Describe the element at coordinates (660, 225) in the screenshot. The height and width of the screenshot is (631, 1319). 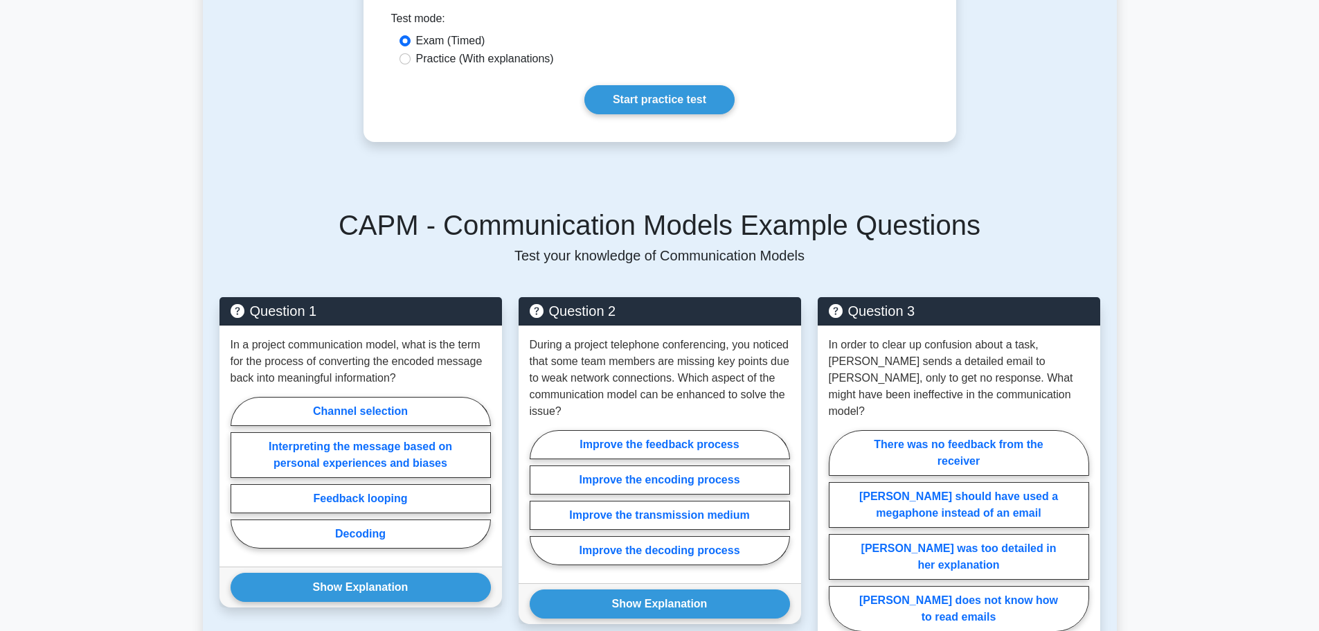
I see `h5: CAPM - Communication Models Example Questions` at that location.